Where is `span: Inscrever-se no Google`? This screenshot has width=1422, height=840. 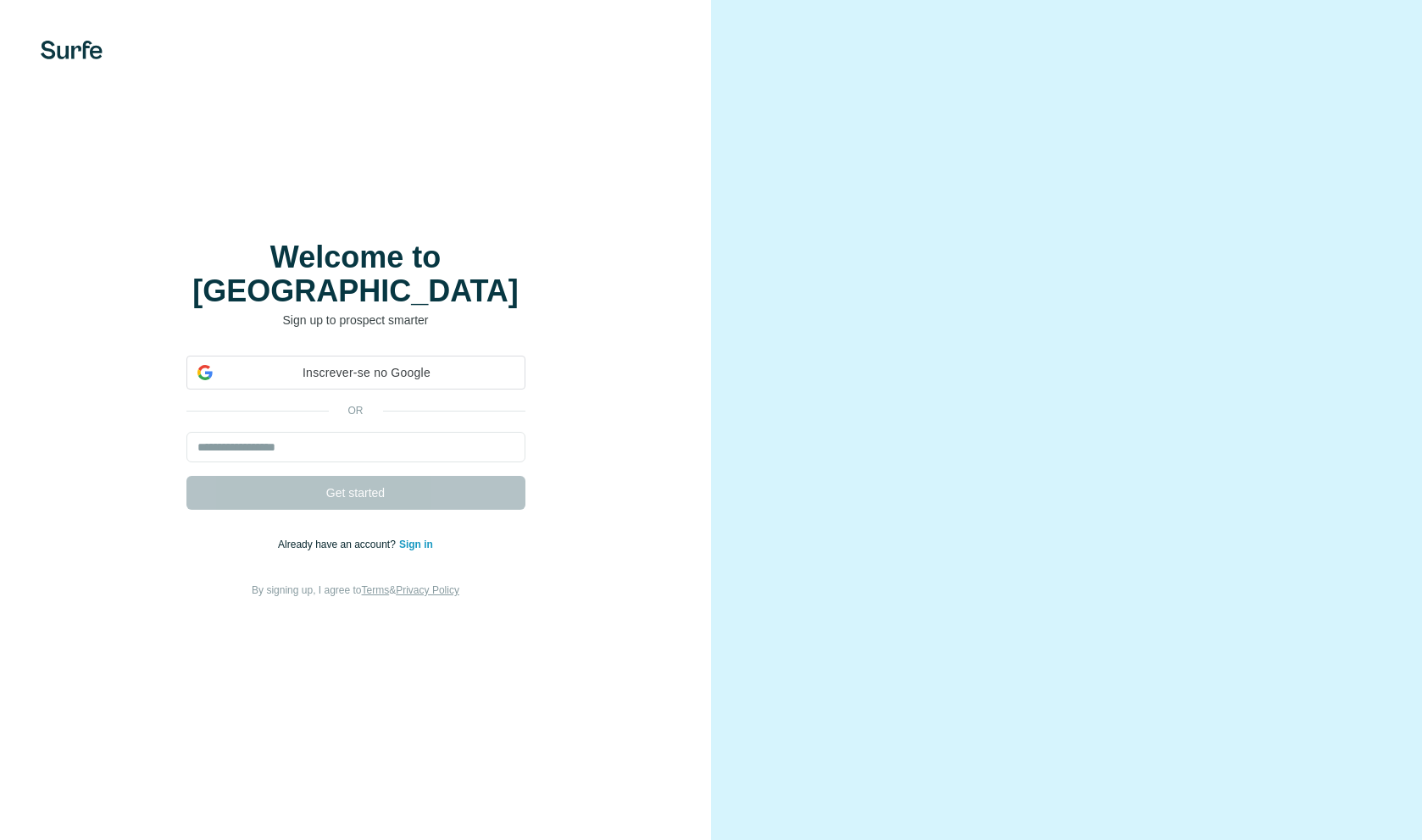 span: Inscrever-se no Google is located at coordinates (367, 372).